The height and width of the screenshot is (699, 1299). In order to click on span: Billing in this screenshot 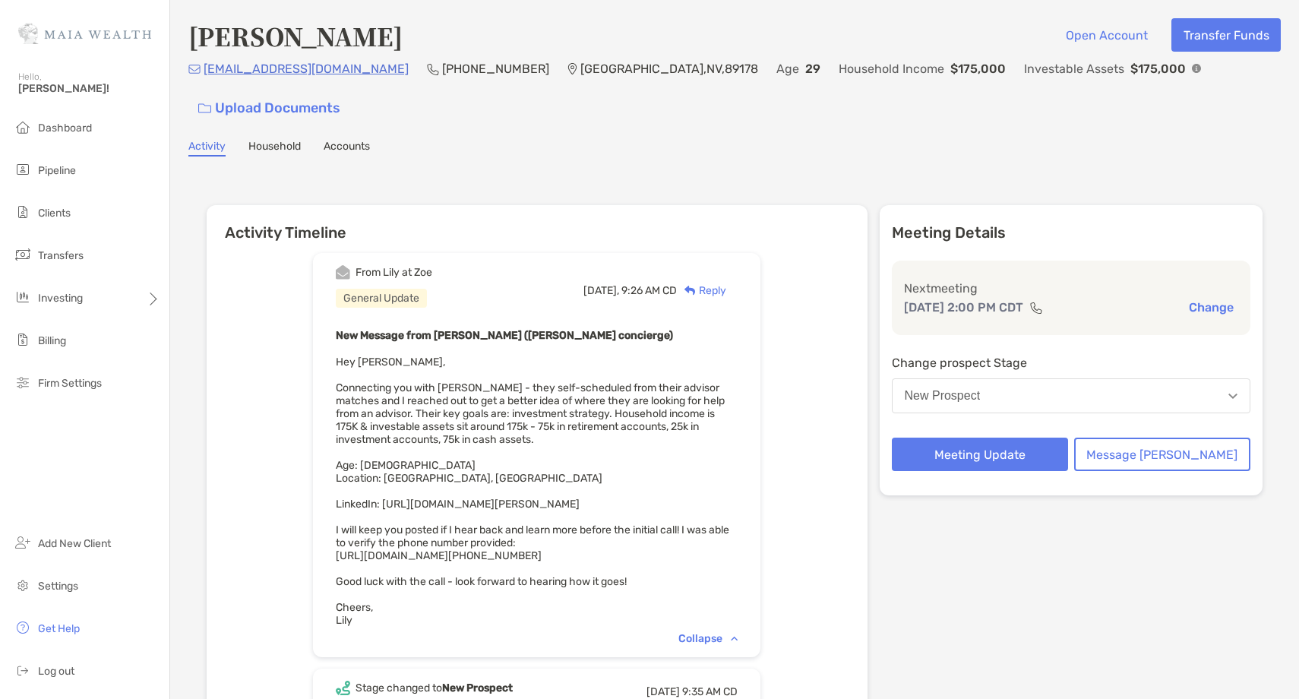, I will do `click(52, 340)`.